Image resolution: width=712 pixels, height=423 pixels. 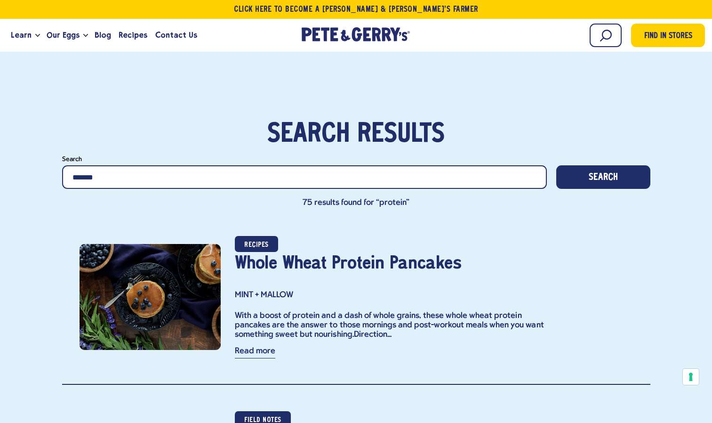 What do you see at coordinates (356, 203) in the screenshot?
I see `p: 75 results found for “protein”` at bounding box center [356, 203].